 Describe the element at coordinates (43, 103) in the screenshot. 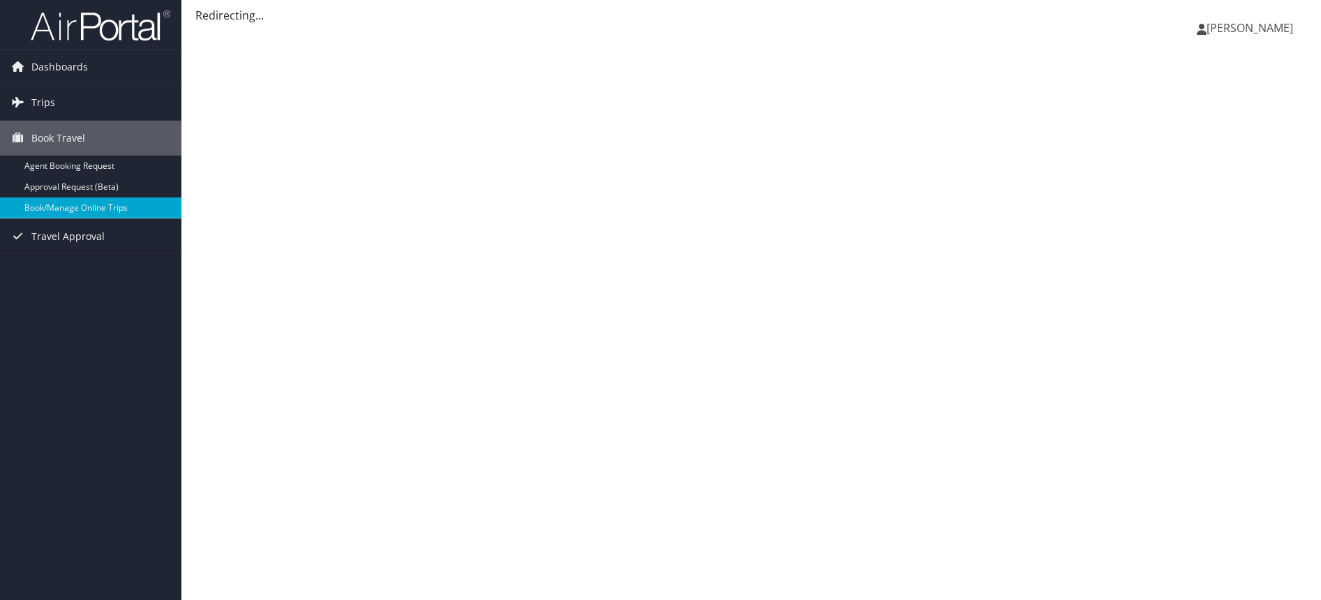

I see `span: Trips` at that location.